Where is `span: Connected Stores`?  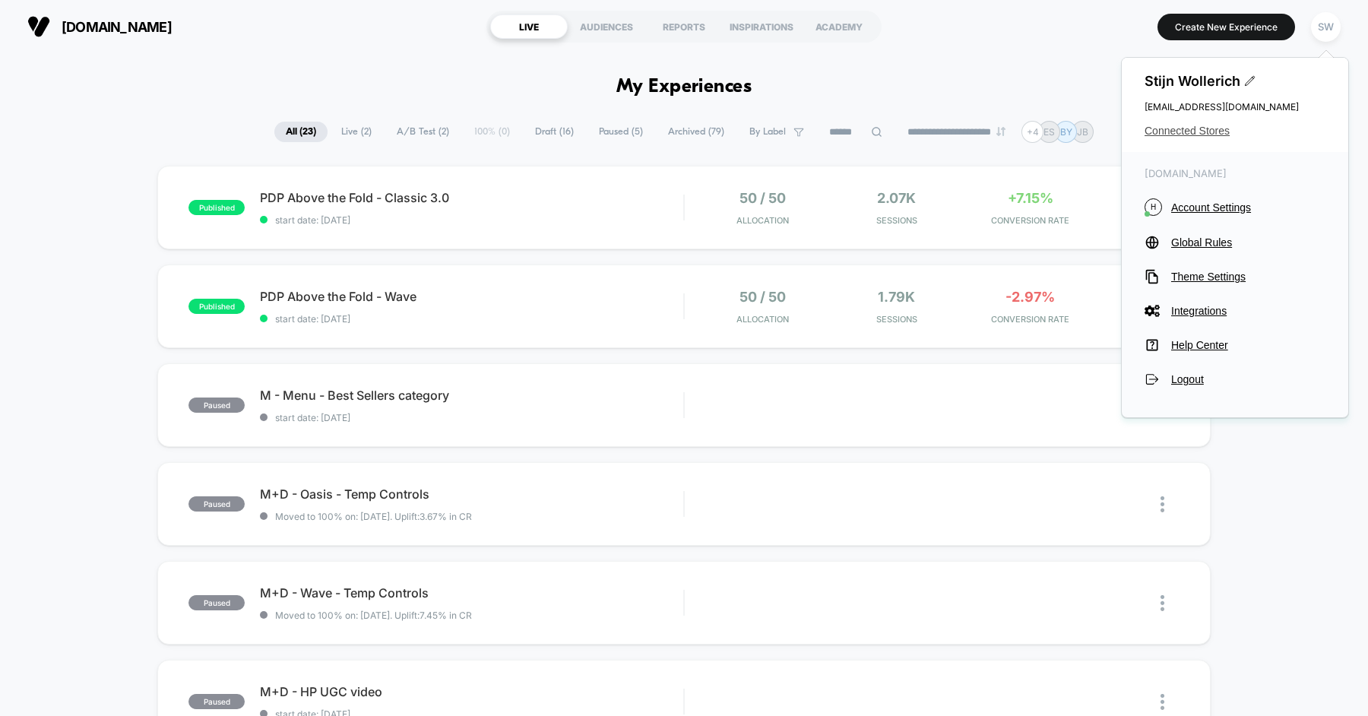
span: Connected Stores is located at coordinates (1235, 131).